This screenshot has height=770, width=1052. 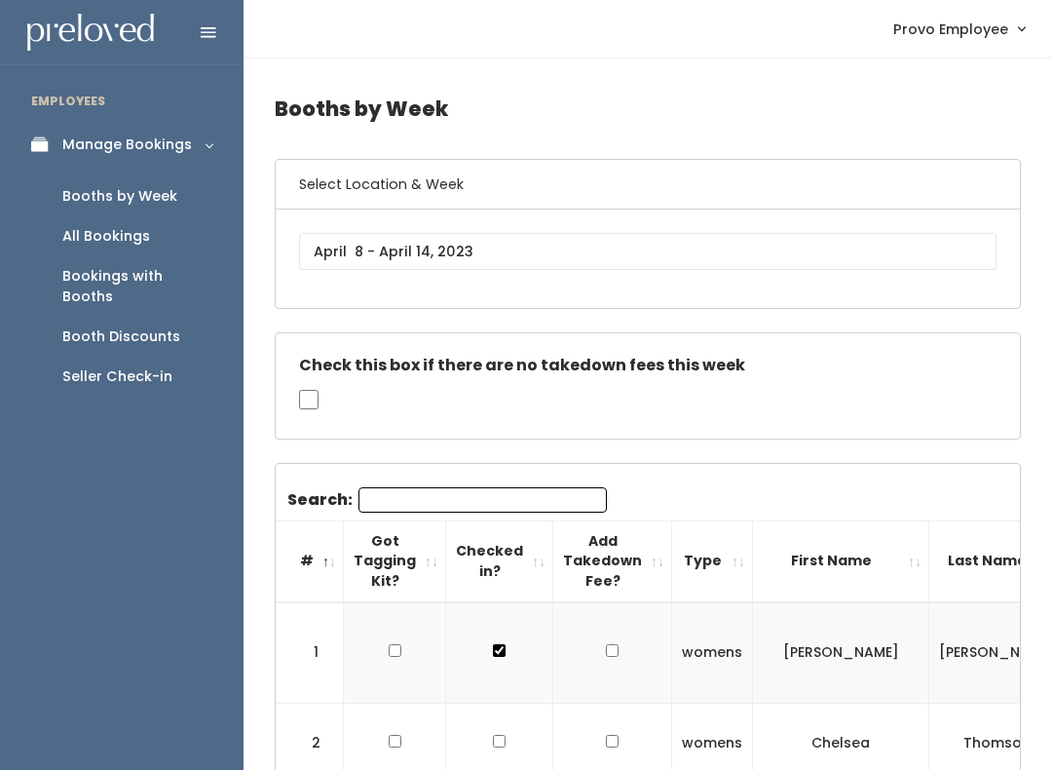 I want to click on span: Provo Employee, so click(x=951, y=29).